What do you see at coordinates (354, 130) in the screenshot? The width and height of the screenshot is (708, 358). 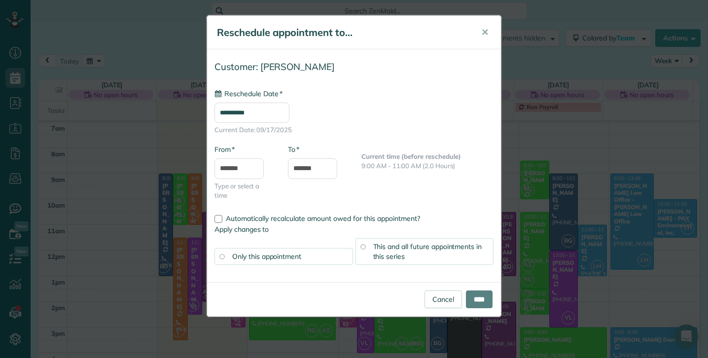 I see `span: Current Date: 09/17/2025` at bounding box center [354, 130].